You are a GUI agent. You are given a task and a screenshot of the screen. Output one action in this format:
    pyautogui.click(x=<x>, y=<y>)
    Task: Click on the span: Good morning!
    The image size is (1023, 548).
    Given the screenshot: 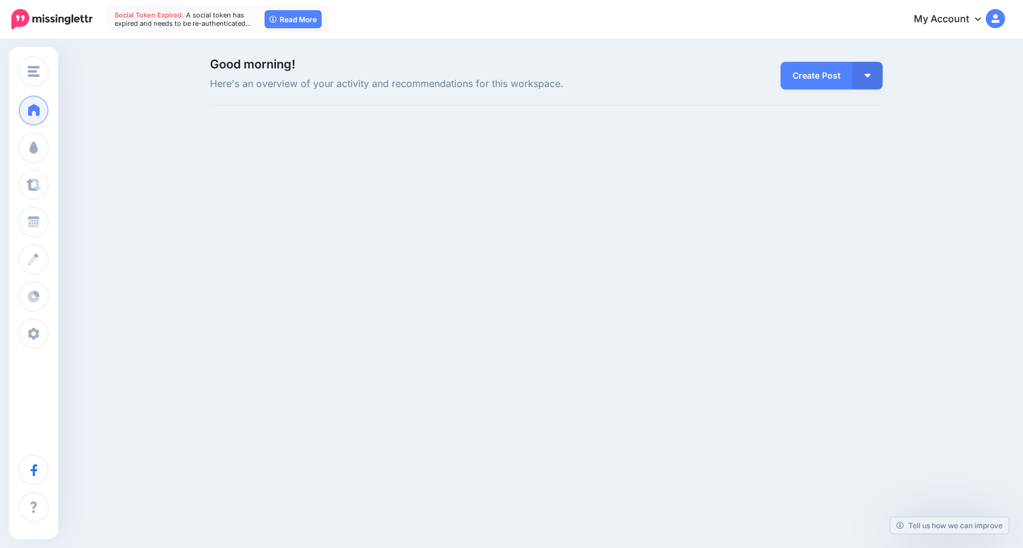 What is the action you would take?
    pyautogui.click(x=253, y=64)
    